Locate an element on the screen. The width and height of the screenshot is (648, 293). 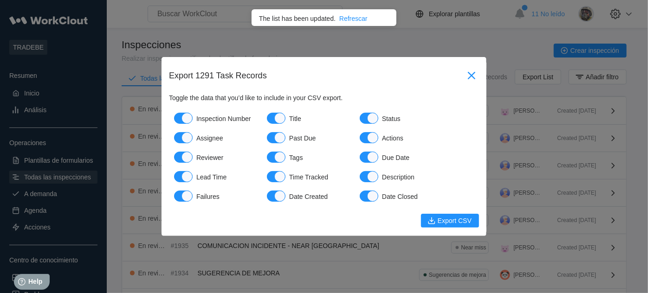
button: Actions is located at coordinates (369, 138).